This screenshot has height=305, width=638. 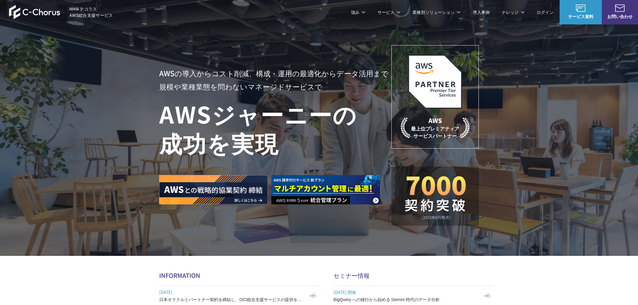 What do you see at coordinates (581, 16) in the screenshot?
I see `span: サービス資料` at bounding box center [581, 16].